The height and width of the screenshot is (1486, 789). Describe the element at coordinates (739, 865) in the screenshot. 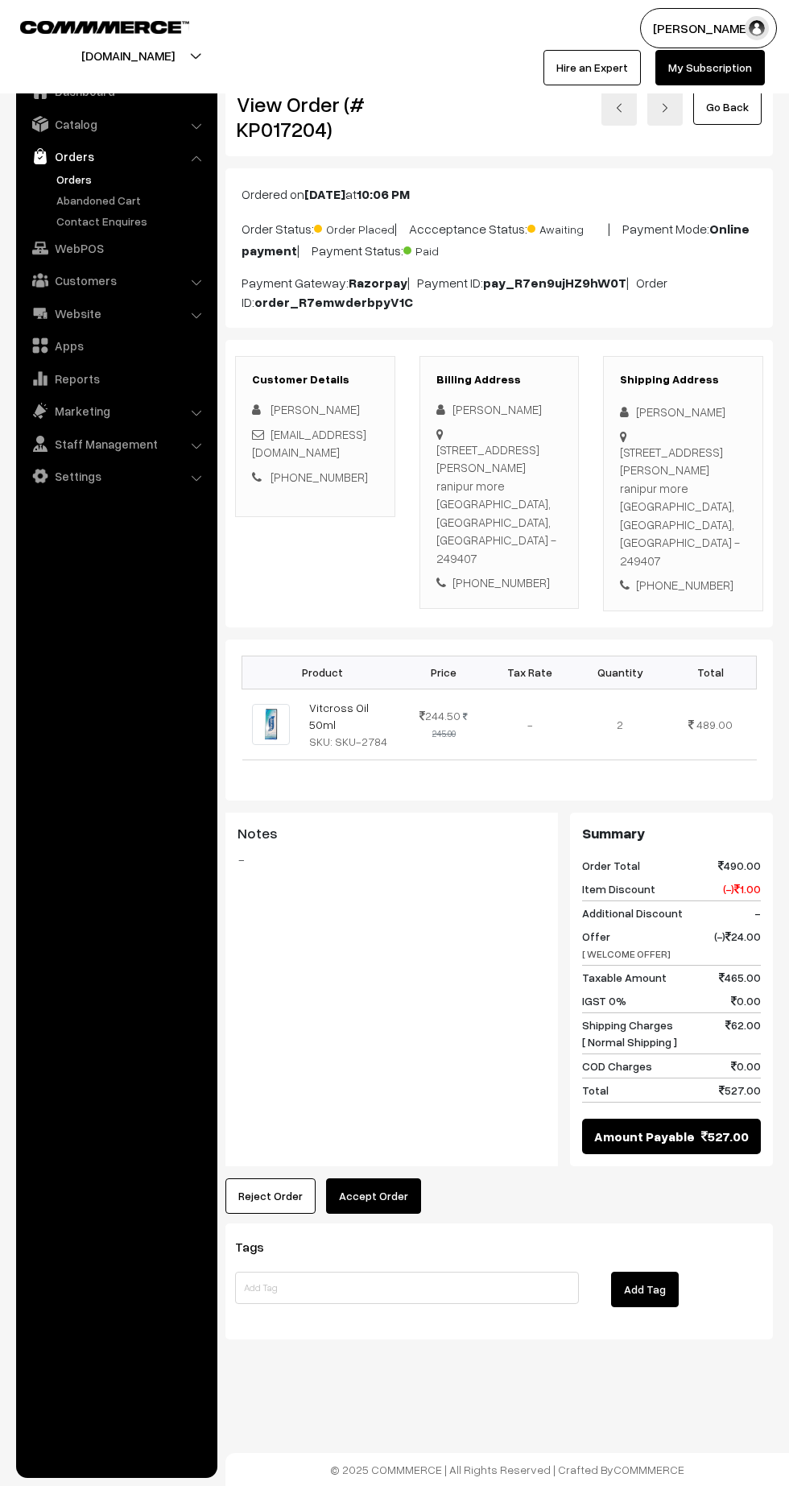

I see `span: 490.00` at that location.